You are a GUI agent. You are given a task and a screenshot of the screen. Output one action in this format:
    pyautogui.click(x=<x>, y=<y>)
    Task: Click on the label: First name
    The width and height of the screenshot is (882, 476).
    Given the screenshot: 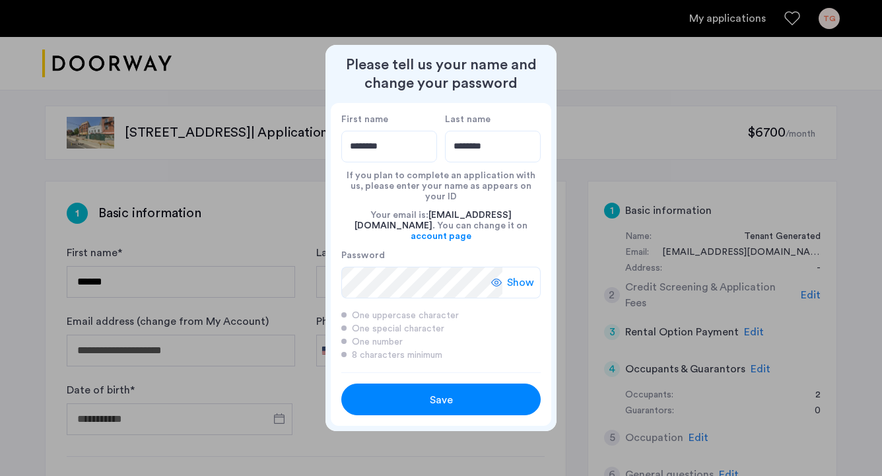 What is the action you would take?
    pyautogui.click(x=389, y=119)
    